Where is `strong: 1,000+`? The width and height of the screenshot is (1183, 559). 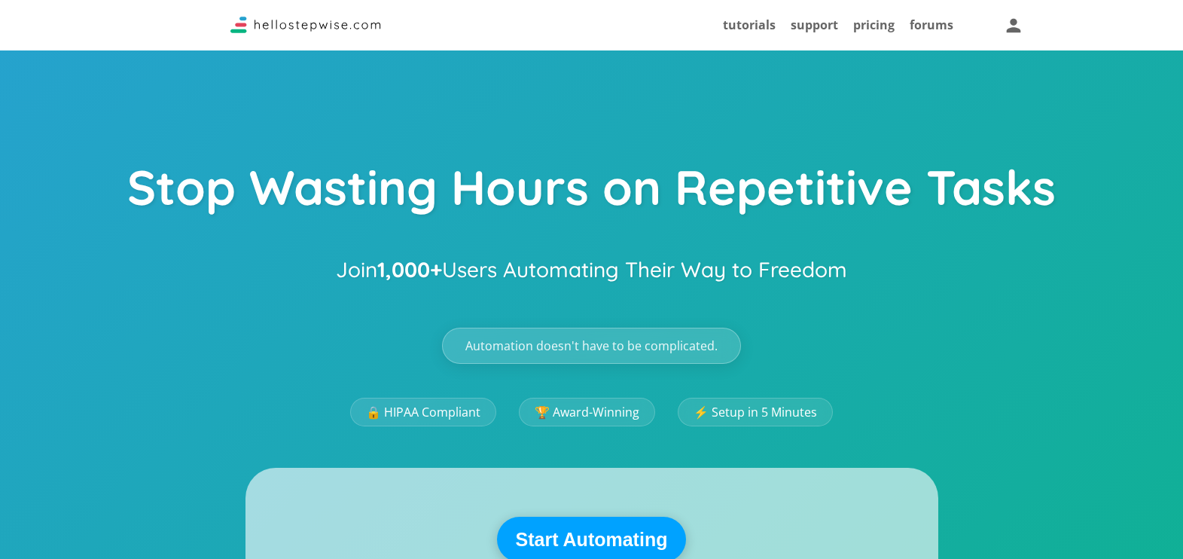 strong: 1,000+ is located at coordinates (410, 269).